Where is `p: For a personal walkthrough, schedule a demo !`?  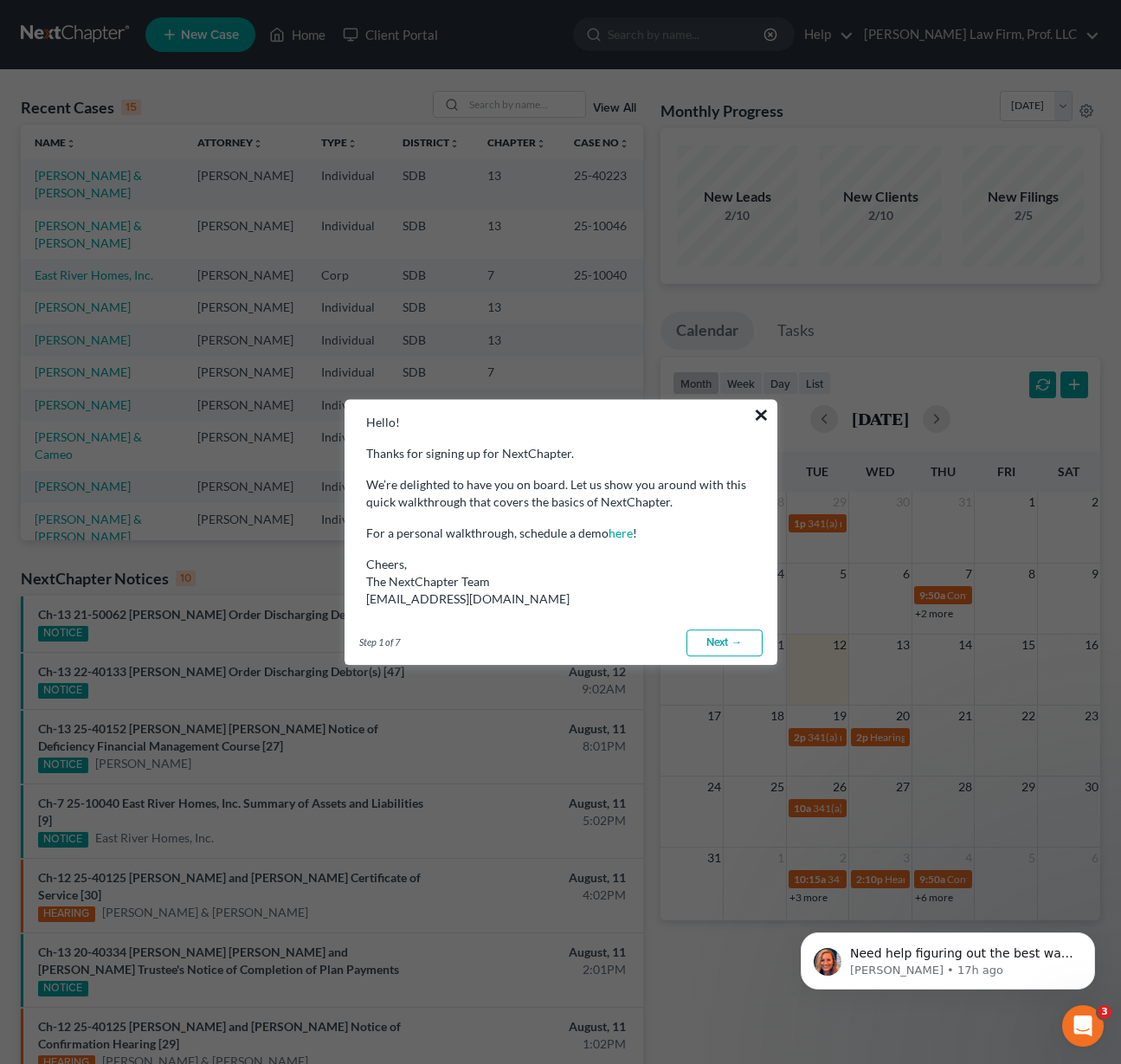
p: For a personal walkthrough, schedule a demo ! is located at coordinates (561, 533).